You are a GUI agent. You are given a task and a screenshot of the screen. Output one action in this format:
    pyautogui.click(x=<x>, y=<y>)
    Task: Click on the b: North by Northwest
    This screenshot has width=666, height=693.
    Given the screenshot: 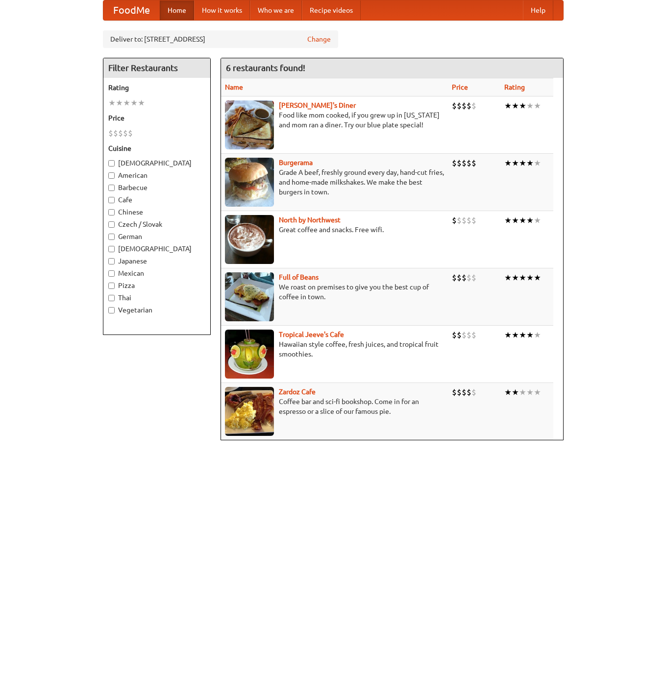 What is the action you would take?
    pyautogui.click(x=310, y=220)
    